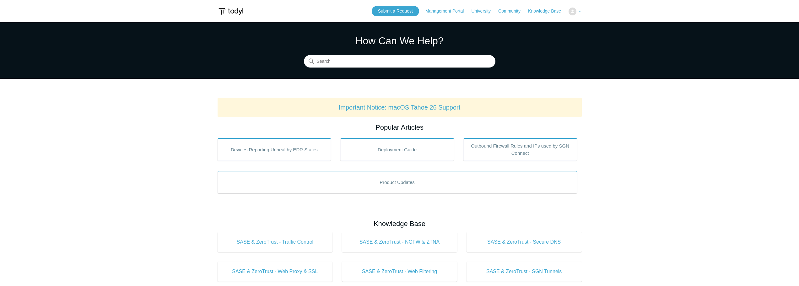  What do you see at coordinates (400, 41) in the screenshot?
I see `h1: How Can We Help?` at bounding box center [400, 41].